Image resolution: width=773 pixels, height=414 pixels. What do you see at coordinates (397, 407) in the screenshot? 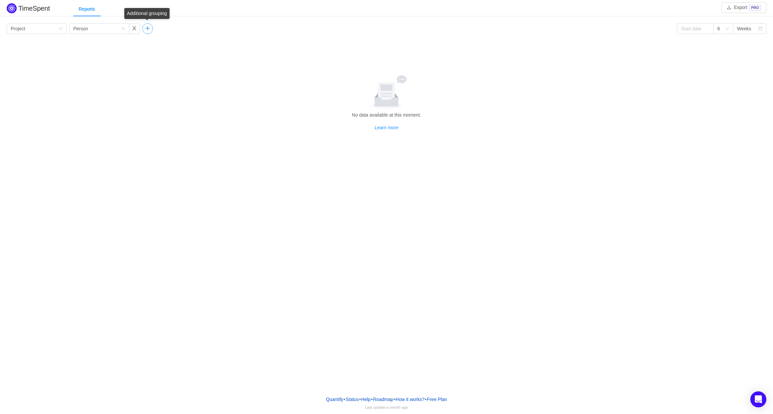
I see `span: a month ago` at bounding box center [397, 407].